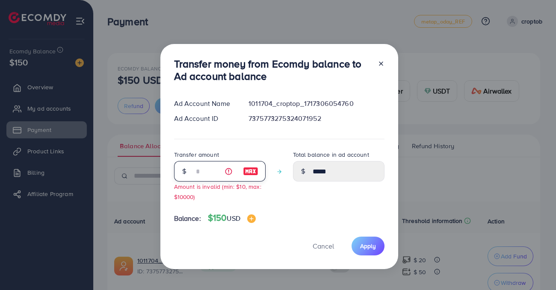 The width and height of the screenshot is (556, 290). What do you see at coordinates (233, 218) in the screenshot?
I see `span: USD` at bounding box center [233, 218].